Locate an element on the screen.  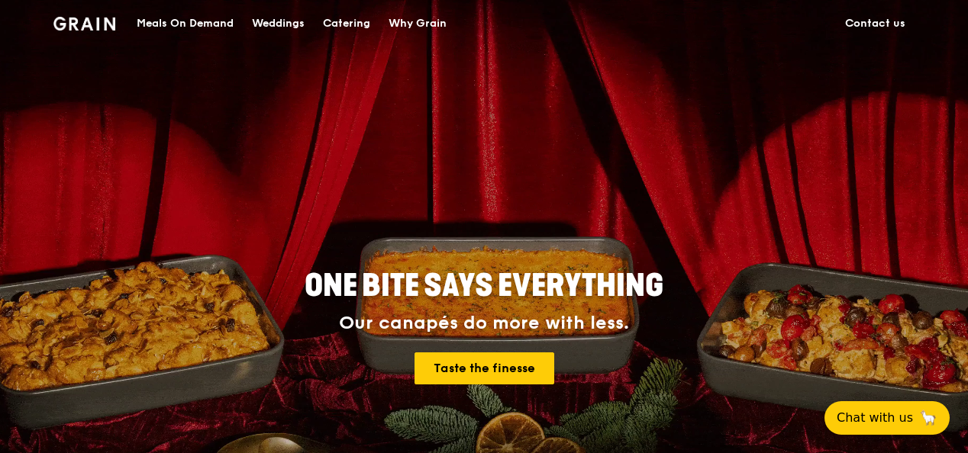
div: Meals On Demand is located at coordinates (185, 24).